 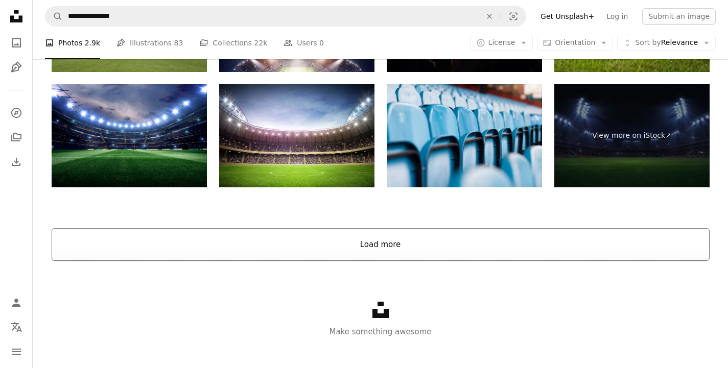 What do you see at coordinates (297, 136) in the screenshot?
I see `img: Stadium night in a soccer stadium` at bounding box center [297, 136].